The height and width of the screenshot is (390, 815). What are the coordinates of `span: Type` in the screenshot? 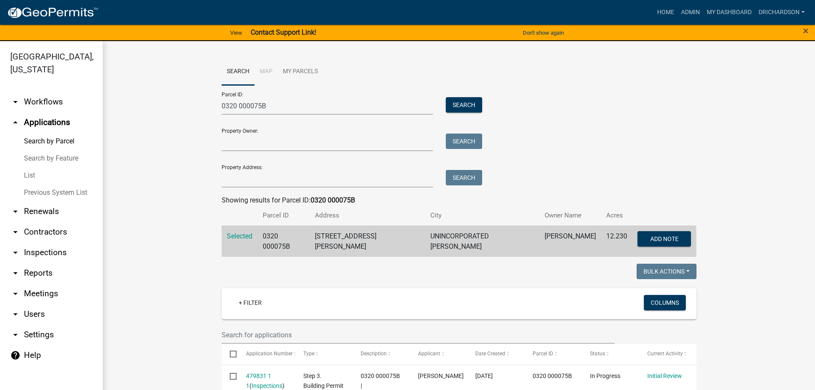 It's located at (309, 354).